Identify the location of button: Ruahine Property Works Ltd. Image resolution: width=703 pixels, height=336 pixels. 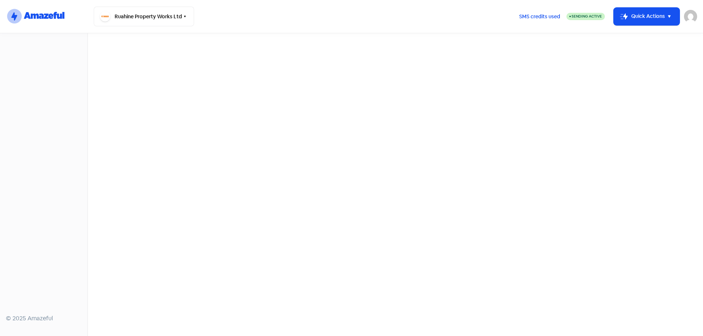
(144, 16).